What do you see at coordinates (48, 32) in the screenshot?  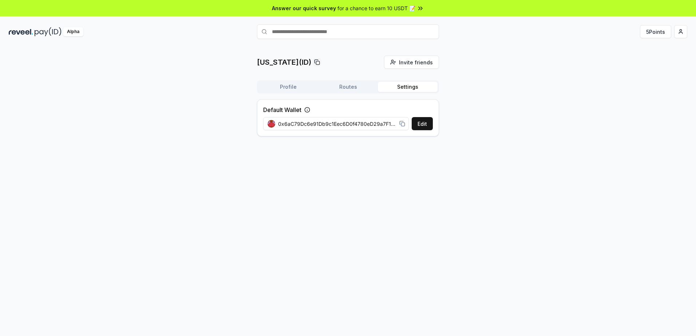 I see `img: pay_id` at bounding box center [48, 32].